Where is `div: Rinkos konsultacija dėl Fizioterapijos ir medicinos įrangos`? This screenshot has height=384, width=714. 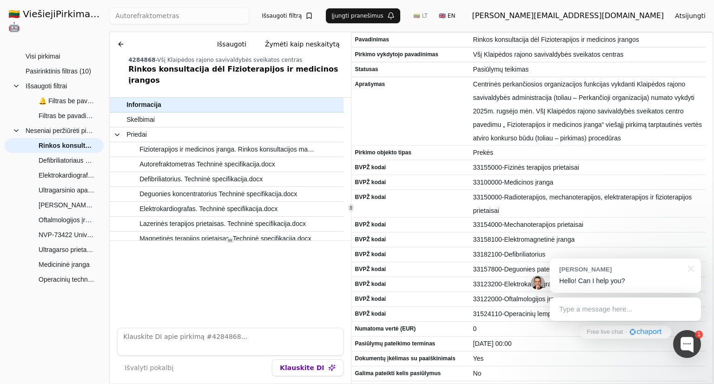 div: Rinkos konsultacija dėl Fizioterapijos ir medicinos įrangos is located at coordinates (238, 75).